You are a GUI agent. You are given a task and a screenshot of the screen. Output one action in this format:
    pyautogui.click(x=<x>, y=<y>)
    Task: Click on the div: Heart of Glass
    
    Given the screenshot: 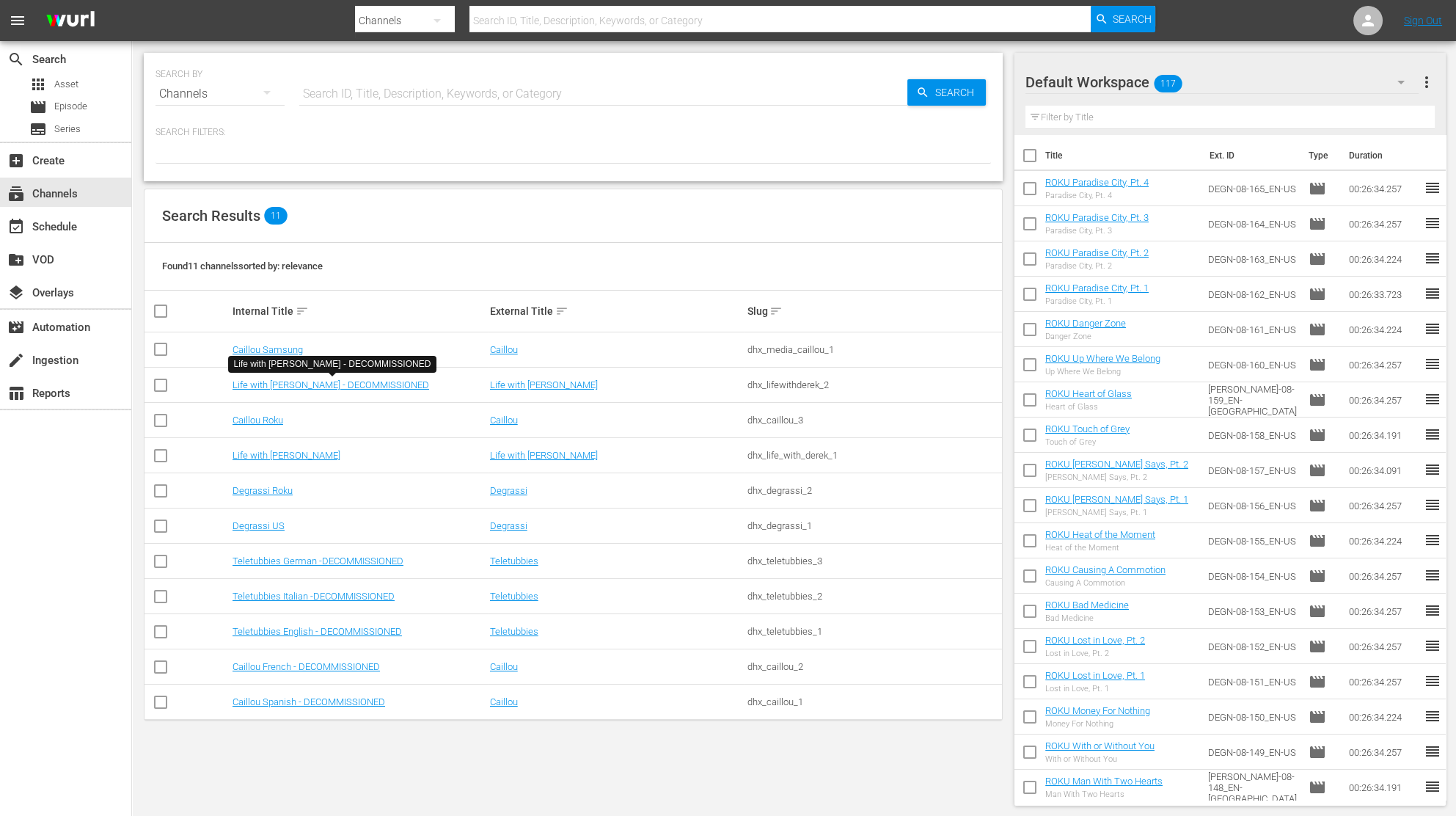 What is the action you would take?
    pyautogui.click(x=1089, y=407)
    